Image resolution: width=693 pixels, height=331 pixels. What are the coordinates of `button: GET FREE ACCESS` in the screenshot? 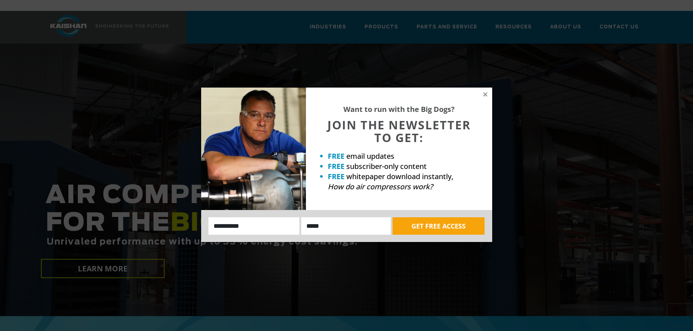 It's located at (438, 226).